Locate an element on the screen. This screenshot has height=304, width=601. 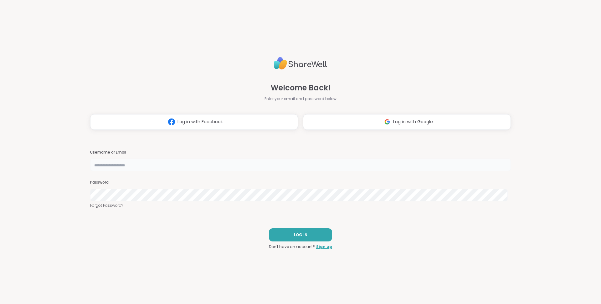
a: Forgot Password? is located at coordinates (300, 206).